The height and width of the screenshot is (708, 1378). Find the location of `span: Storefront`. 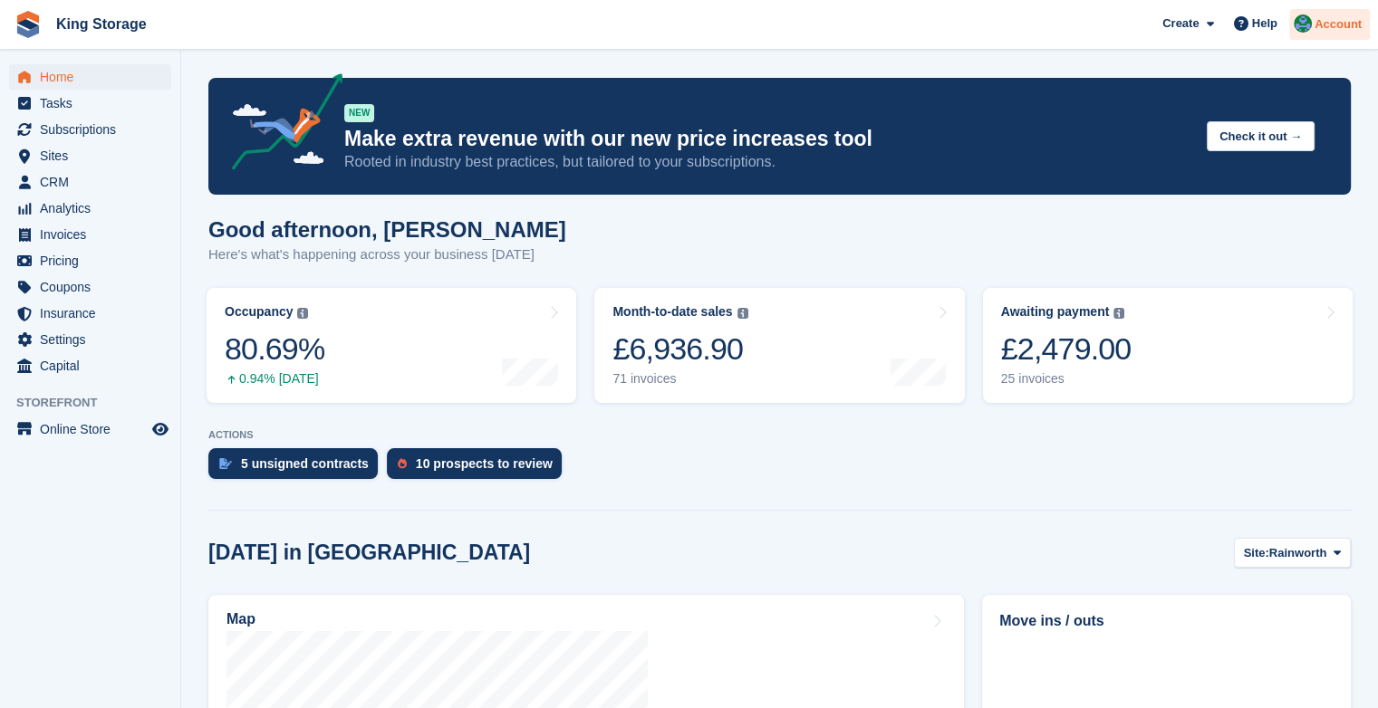

span: Storefront is located at coordinates (98, 403).